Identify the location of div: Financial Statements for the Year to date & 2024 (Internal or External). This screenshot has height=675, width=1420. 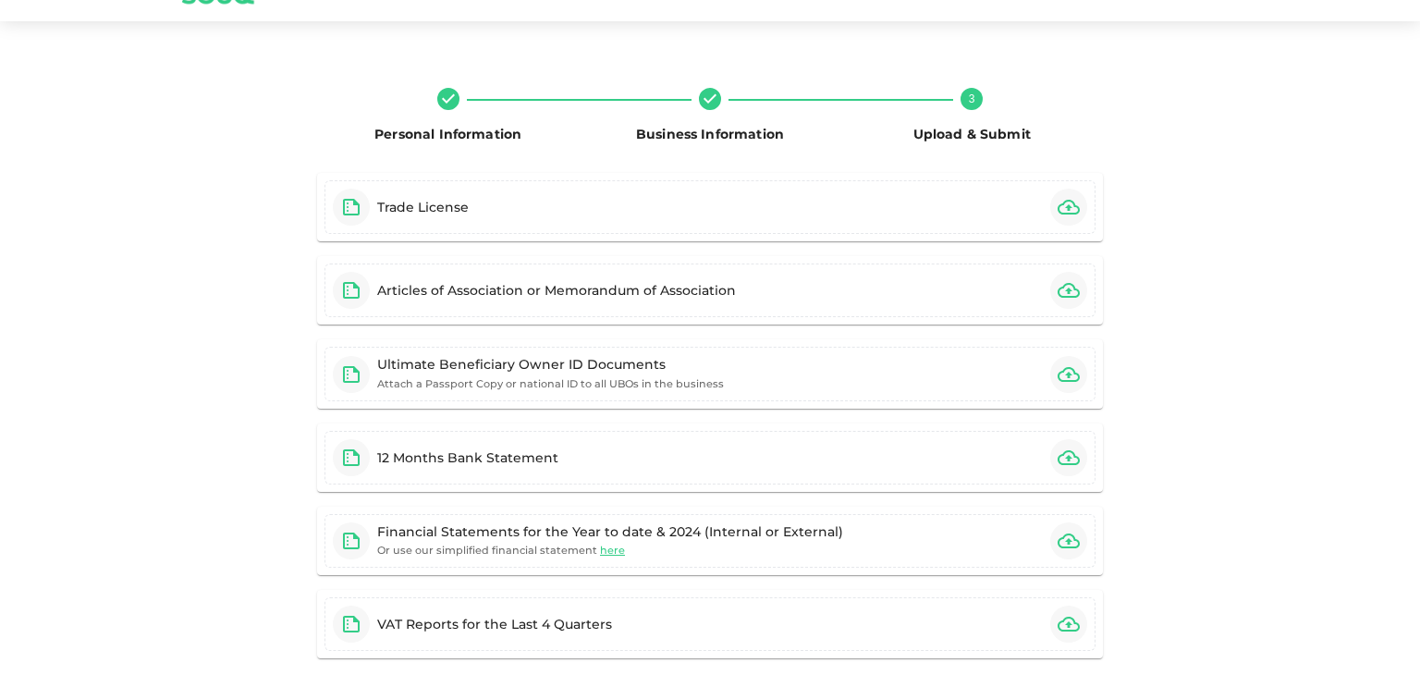
(610, 531).